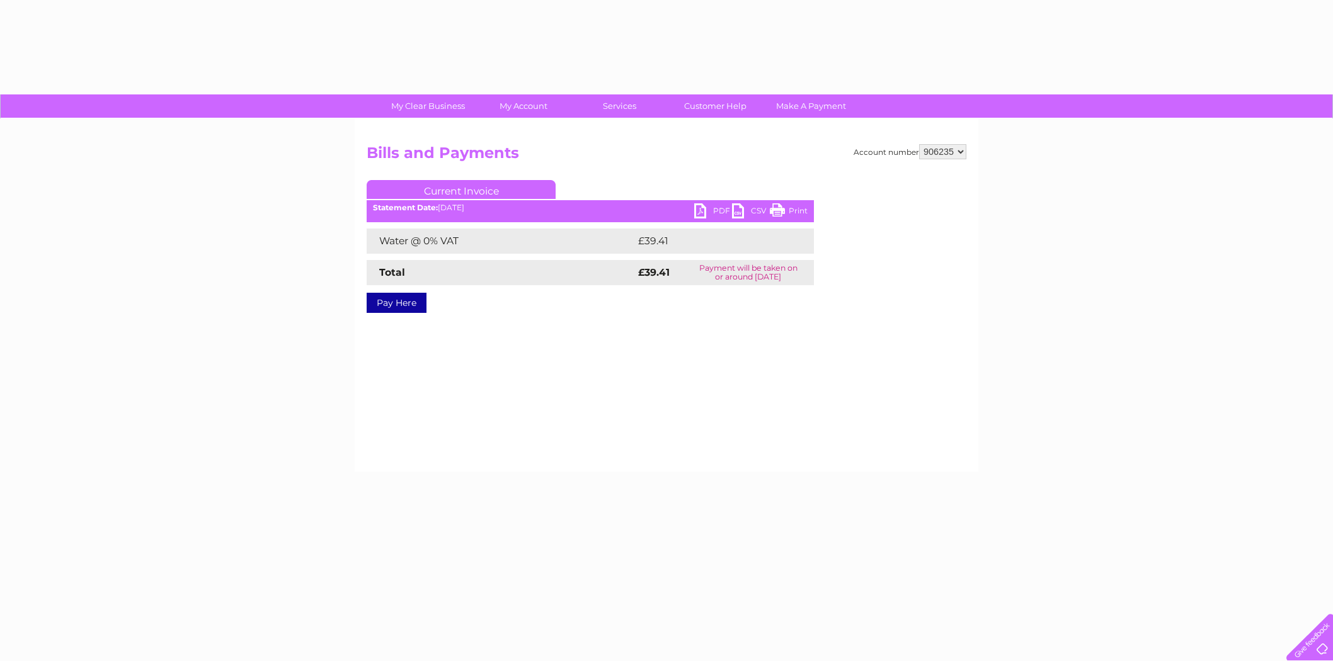 The width and height of the screenshot is (1333, 661). I want to click on td: Water @ 0% VAT, so click(501, 241).